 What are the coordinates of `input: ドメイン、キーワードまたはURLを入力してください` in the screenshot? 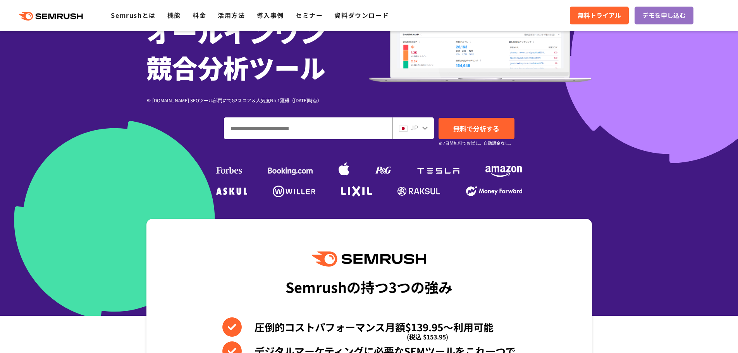 It's located at (308, 128).